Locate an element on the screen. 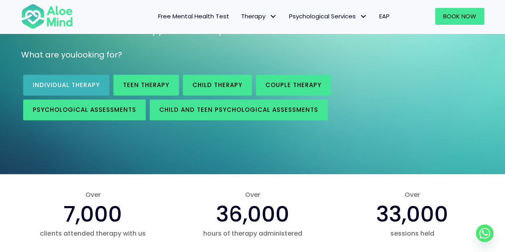 The image size is (505, 252). span: Psychological Services: submenu is located at coordinates (363, 16).